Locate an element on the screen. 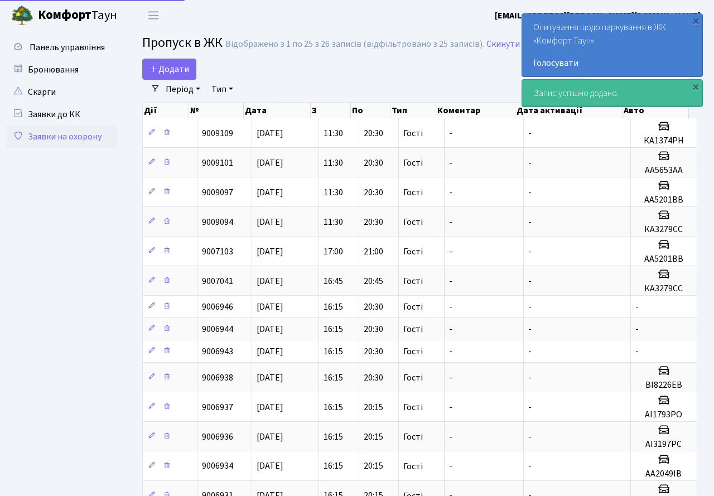 The height and width of the screenshot is (496, 714). a: Тип is located at coordinates (222, 89).